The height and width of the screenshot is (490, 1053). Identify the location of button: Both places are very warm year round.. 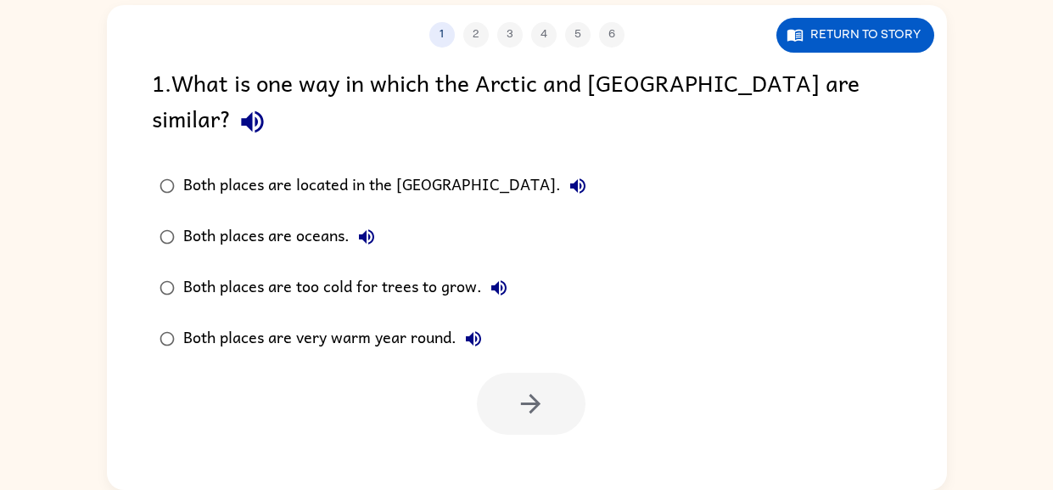
(473, 339).